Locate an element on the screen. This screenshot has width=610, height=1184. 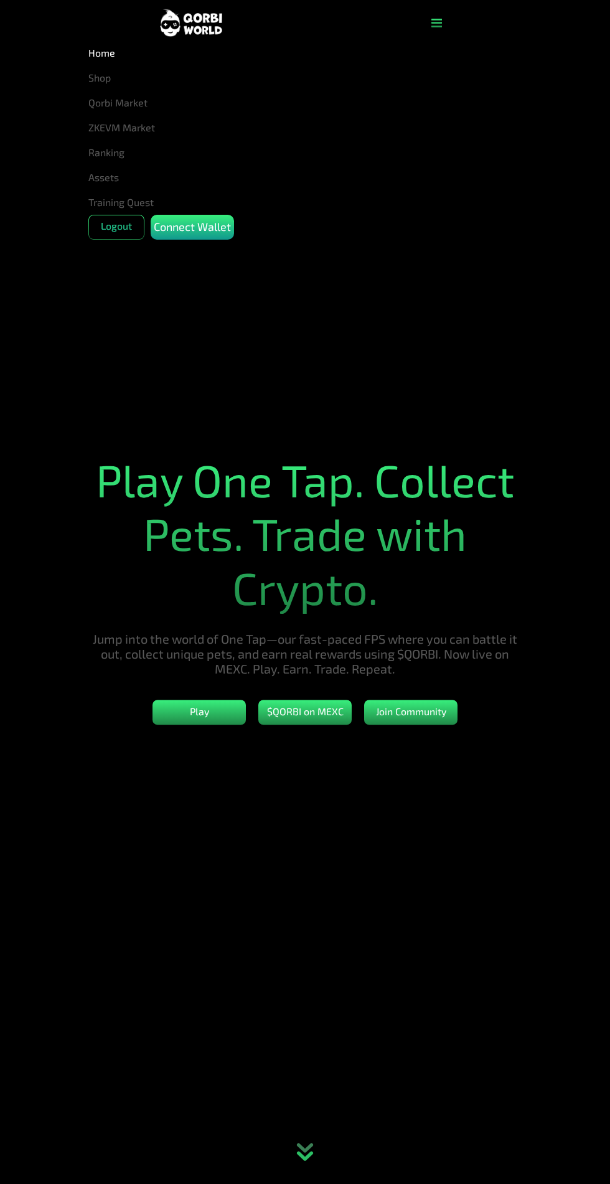
div: animation is located at coordinates (305, 1156).